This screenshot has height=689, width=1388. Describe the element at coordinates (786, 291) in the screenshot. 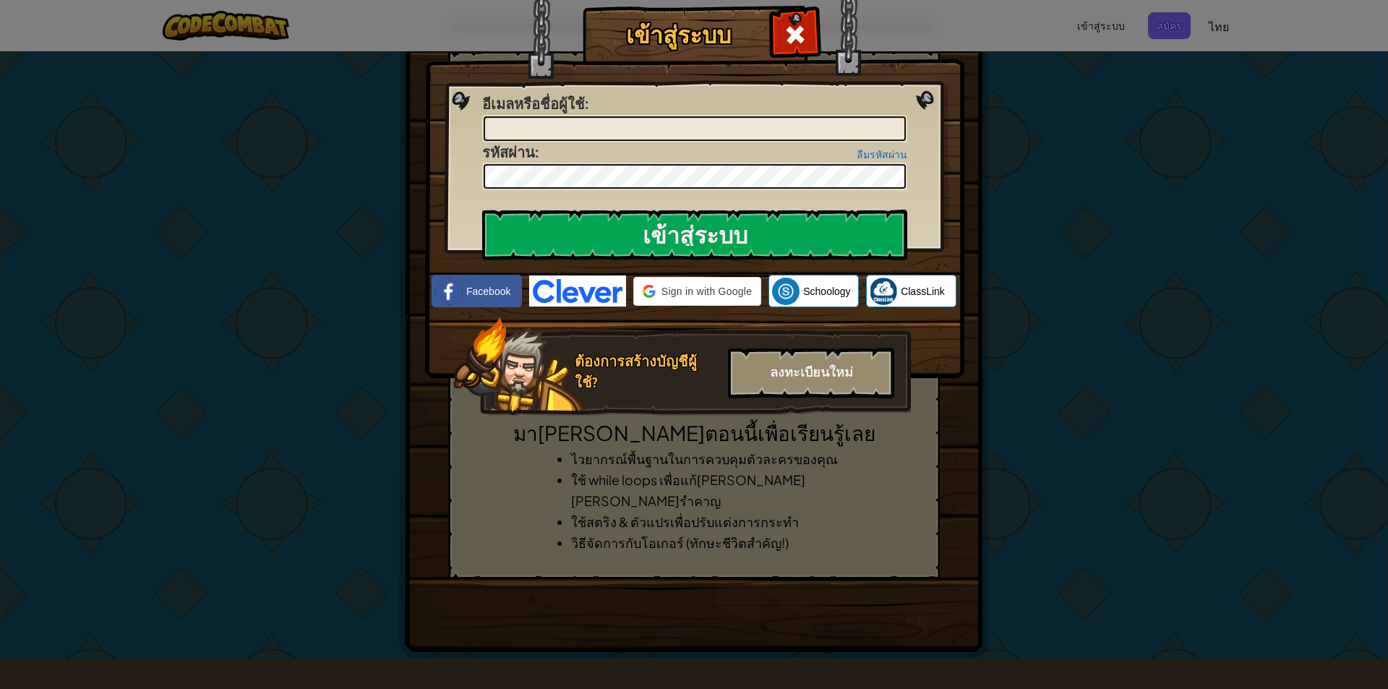

I see `img: schoology.png` at that location.